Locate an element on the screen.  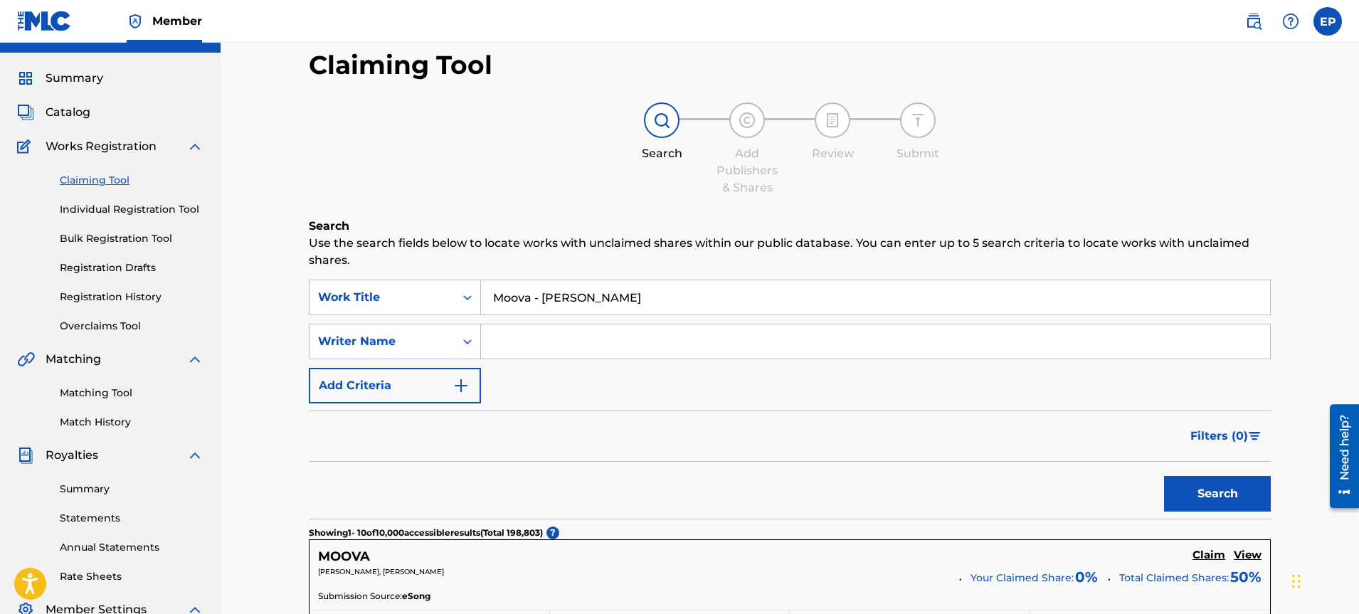
a: Registration Drafts is located at coordinates (132, 268).